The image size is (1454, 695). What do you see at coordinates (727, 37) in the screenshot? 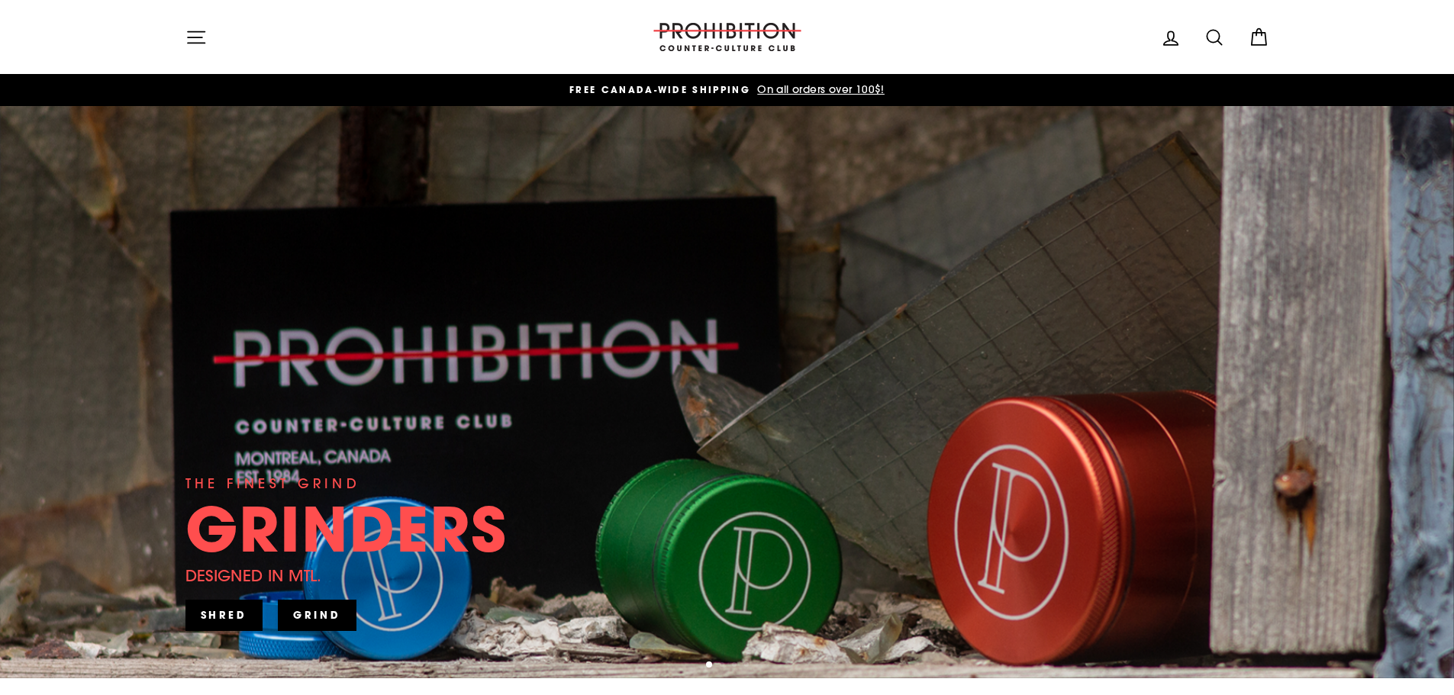
I see `img: PROHIBITION COUNTER-CULTURE CLUB` at bounding box center [727, 37].